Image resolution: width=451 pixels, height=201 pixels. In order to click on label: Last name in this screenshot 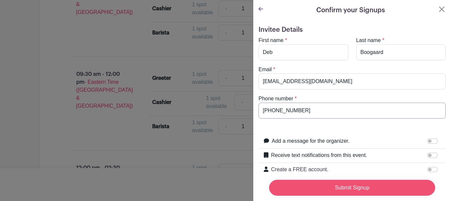, I will do `click(369, 40)`.